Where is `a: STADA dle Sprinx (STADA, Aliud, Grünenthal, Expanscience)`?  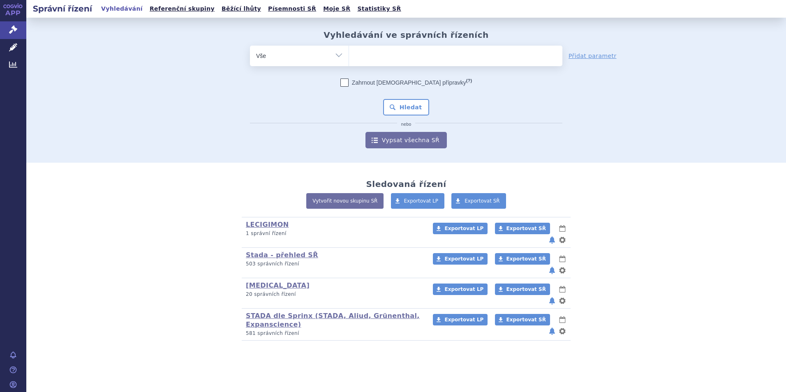
a: STADA dle Sprinx (STADA, Aliud, Grünenthal, Expanscience) is located at coordinates (332, 320).